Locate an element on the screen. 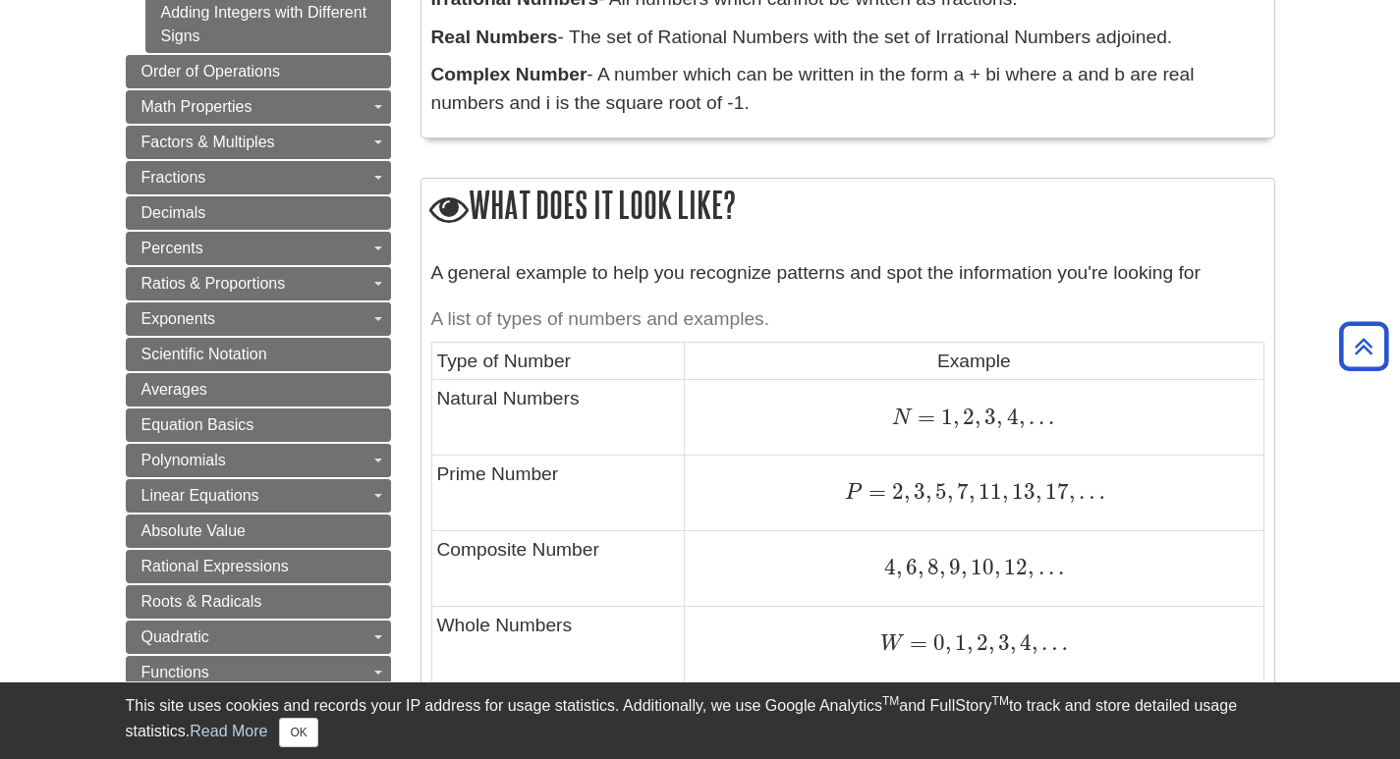 Image resolution: width=1400 pixels, height=759 pixels. span: Scientific Notation is located at coordinates (204, 354).